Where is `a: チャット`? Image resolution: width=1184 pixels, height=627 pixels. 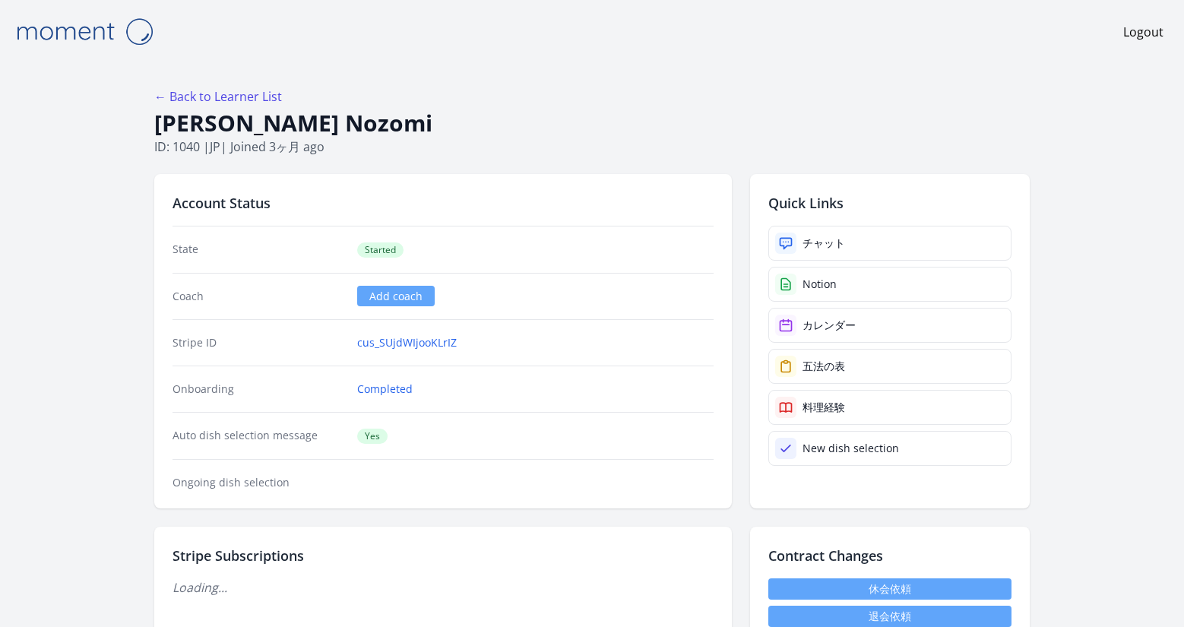 a: チャット is located at coordinates (890, 243).